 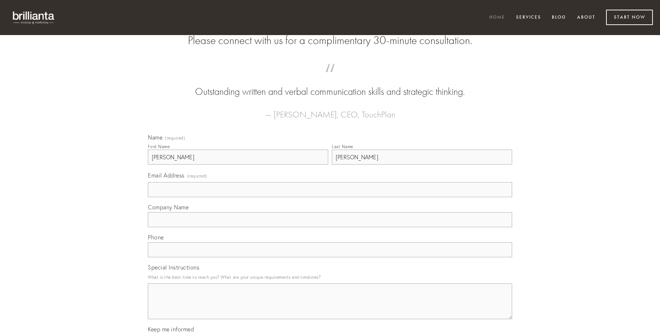 What do you see at coordinates (159, 146) in the screenshot?
I see `div: First Name` at bounding box center [159, 146].